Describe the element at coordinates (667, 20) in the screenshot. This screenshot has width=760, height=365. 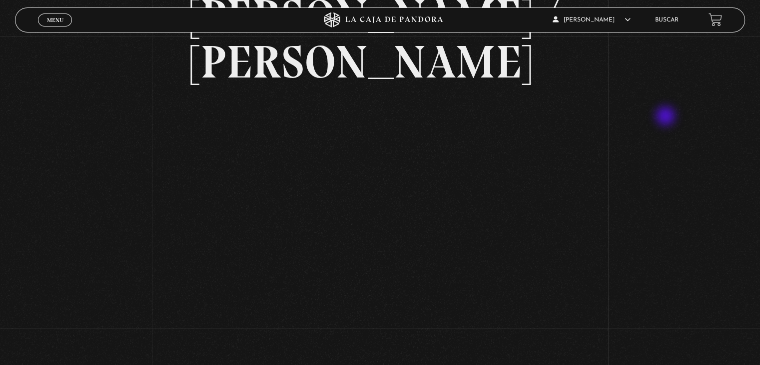
I see `a: Buscar` at that location.